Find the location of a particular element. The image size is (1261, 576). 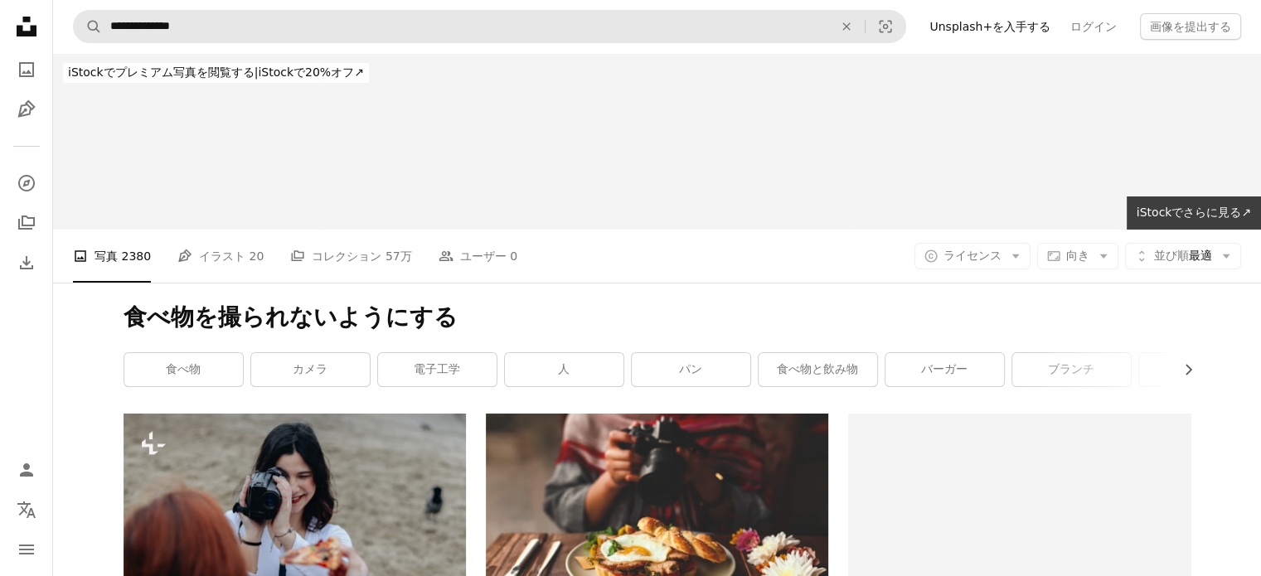

a: ユーザー 0 is located at coordinates (478, 256).